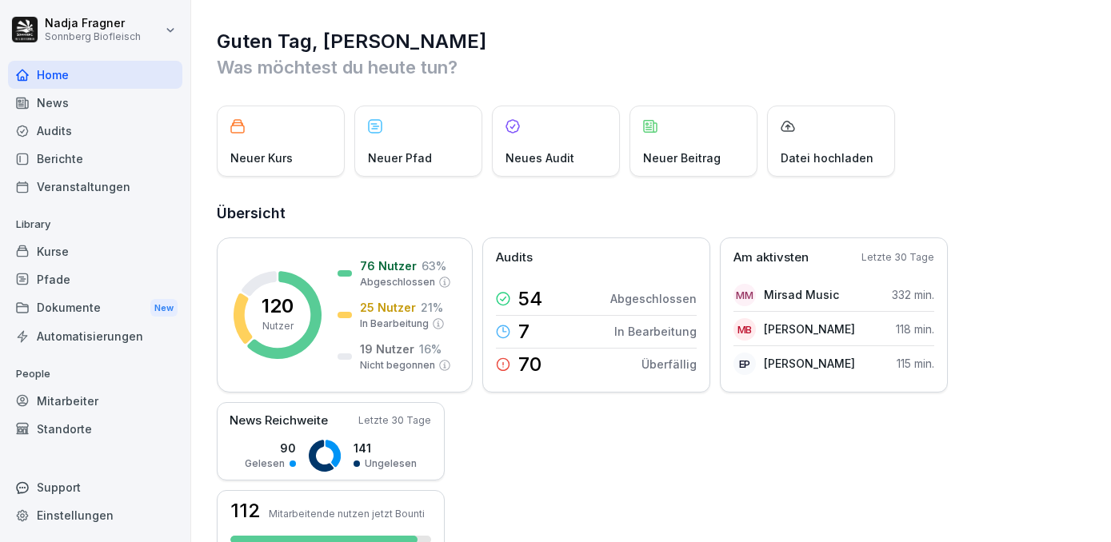 This screenshot has width=1111, height=542. Describe the element at coordinates (95, 186) in the screenshot. I see `a: Veranstaltungen` at that location.